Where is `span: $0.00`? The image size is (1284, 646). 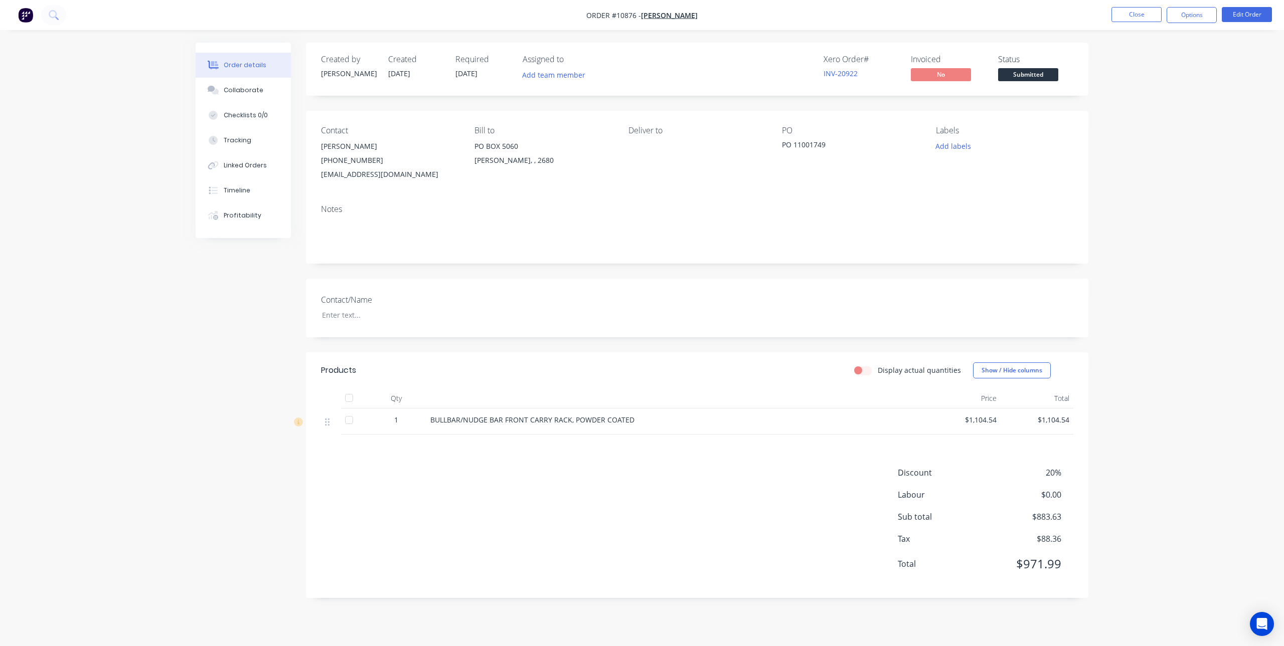
span: $0.00 is located at coordinates (1024, 495).